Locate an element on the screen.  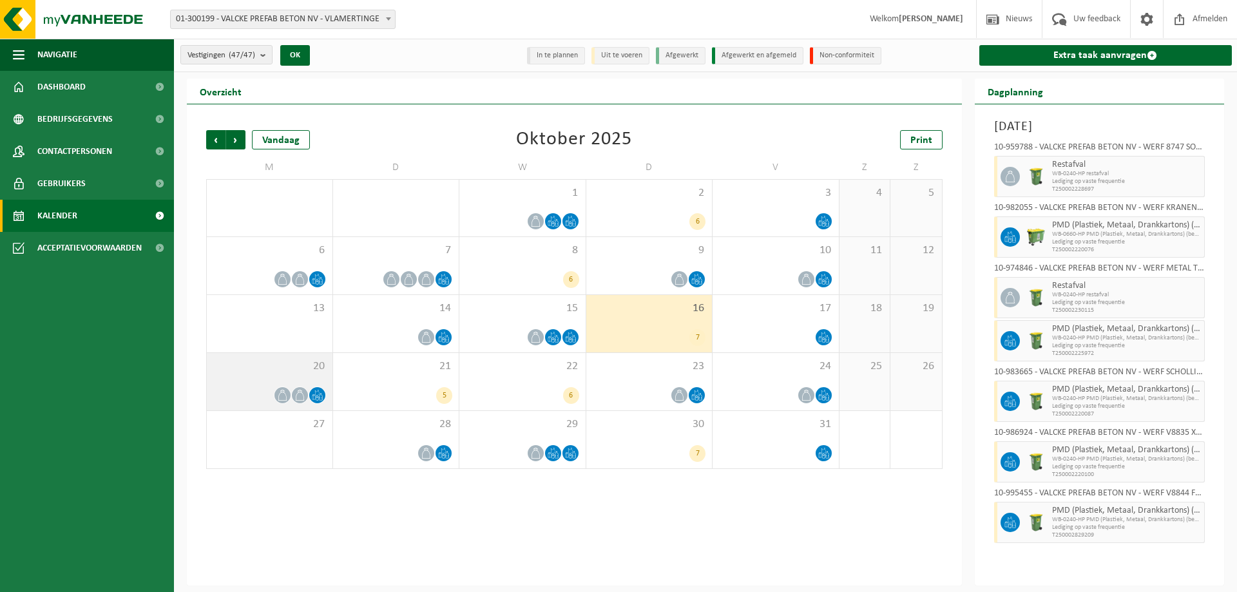
span: Volgende is located at coordinates (236, 140).